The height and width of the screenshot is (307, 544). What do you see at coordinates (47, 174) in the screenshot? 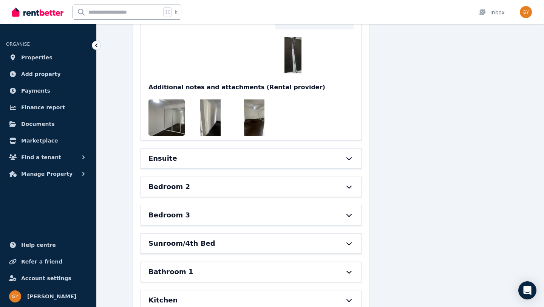
I see `span: Manage Property` at bounding box center [47, 174].